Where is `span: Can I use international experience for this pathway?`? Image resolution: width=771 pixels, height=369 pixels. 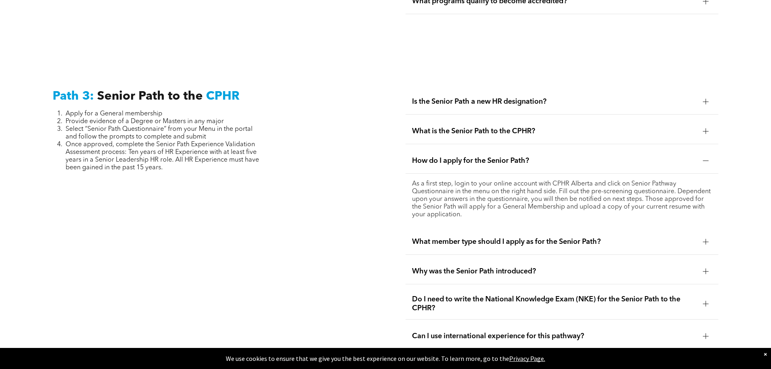 span: Can I use international experience for this pathway? is located at coordinates (554, 336).